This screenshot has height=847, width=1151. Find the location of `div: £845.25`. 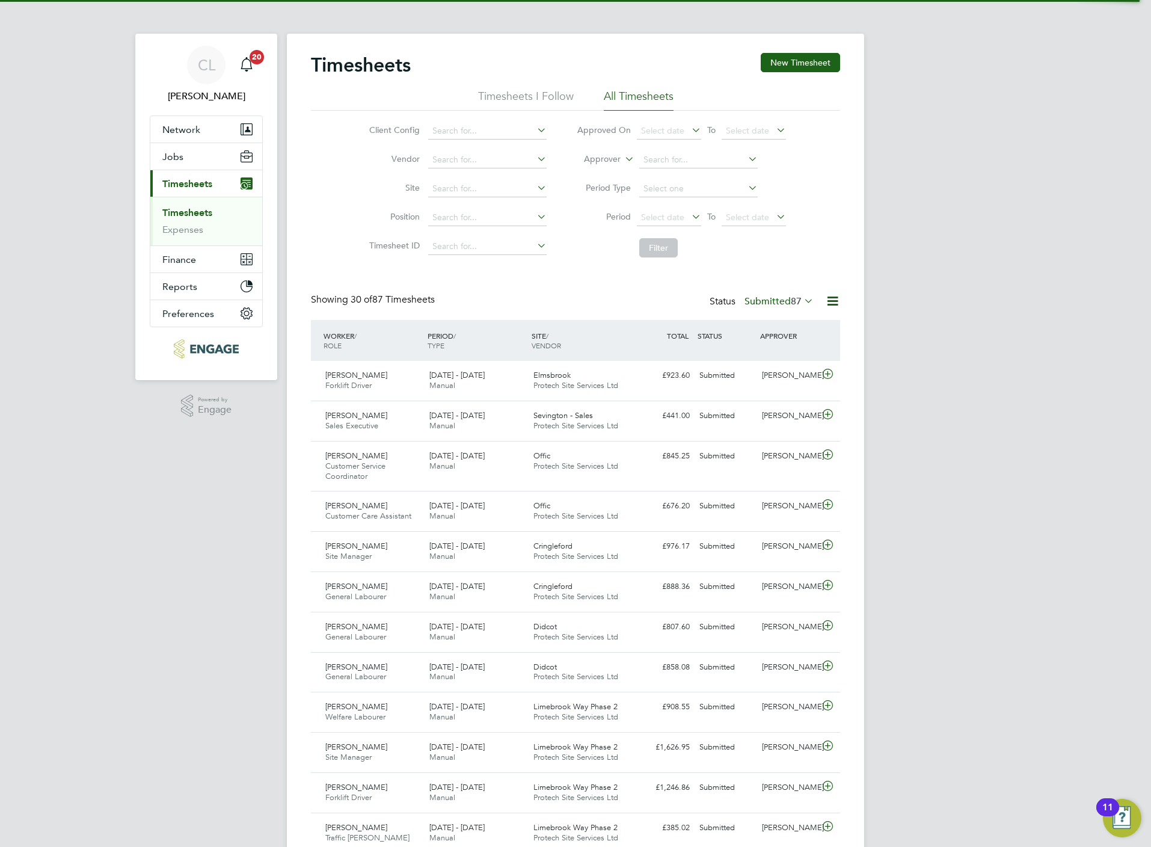

div: £845.25 is located at coordinates (663, 456).